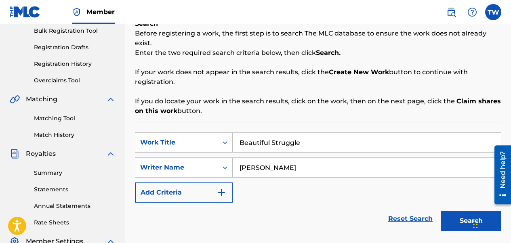 This screenshot has height=243, width=511. Describe the element at coordinates (75, 64) in the screenshot. I see `a: Registration History` at that location.